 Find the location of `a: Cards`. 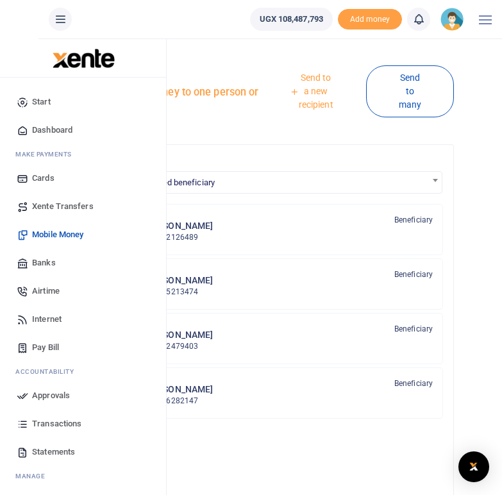

a: Cards is located at coordinates (83, 178).